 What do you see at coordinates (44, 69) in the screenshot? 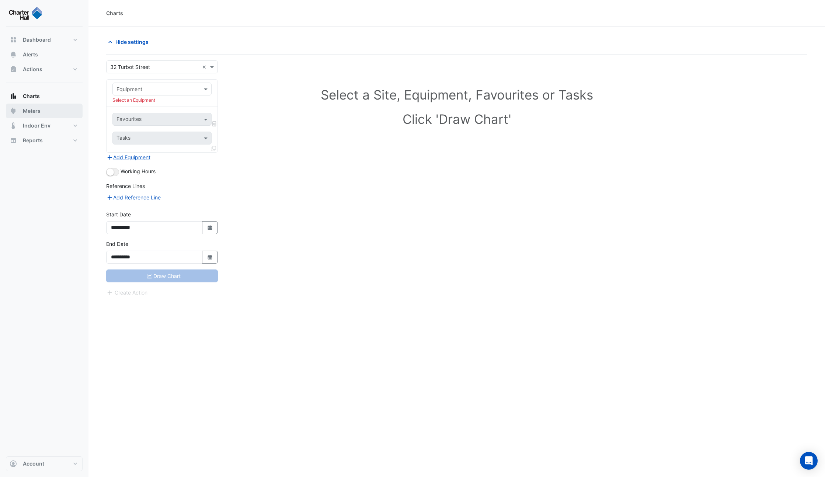
I see `button: Actions` at bounding box center [44, 69].